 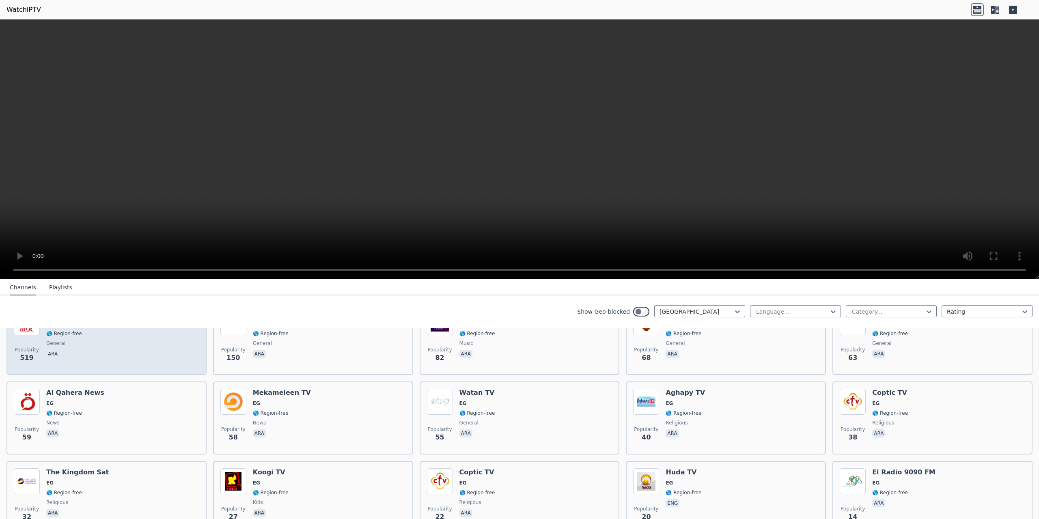 What do you see at coordinates (26, 358) in the screenshot?
I see `span: 519` at bounding box center [26, 358].